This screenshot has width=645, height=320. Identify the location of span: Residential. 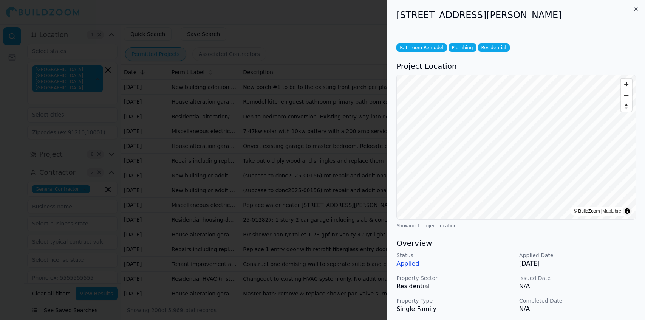
(494, 48).